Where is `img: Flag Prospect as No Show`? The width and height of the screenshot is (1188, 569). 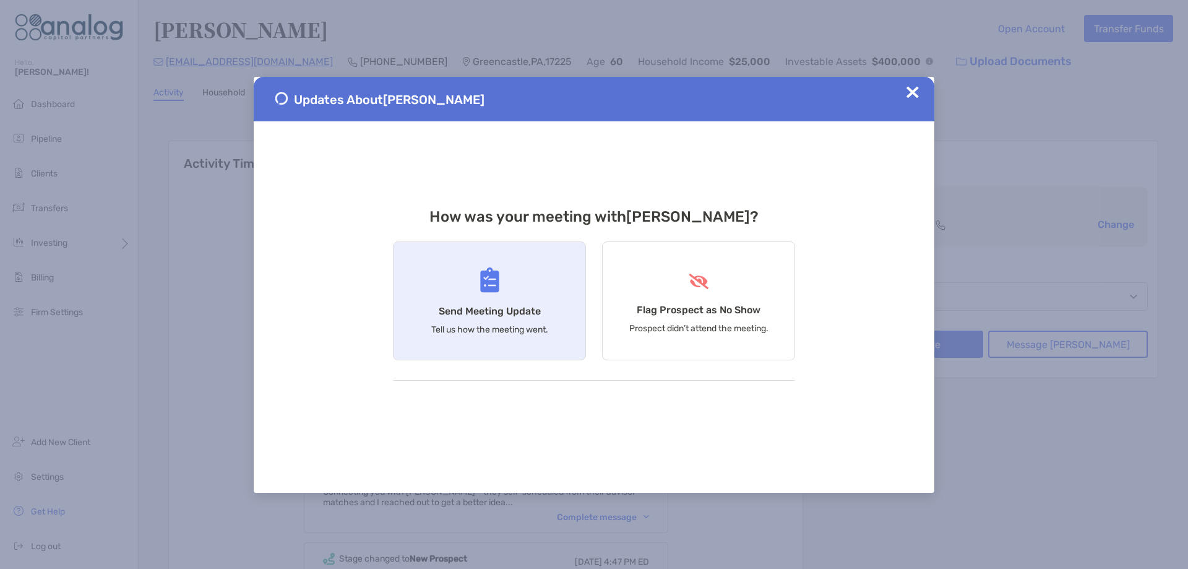
img: Flag Prospect as No Show is located at coordinates (699, 281).